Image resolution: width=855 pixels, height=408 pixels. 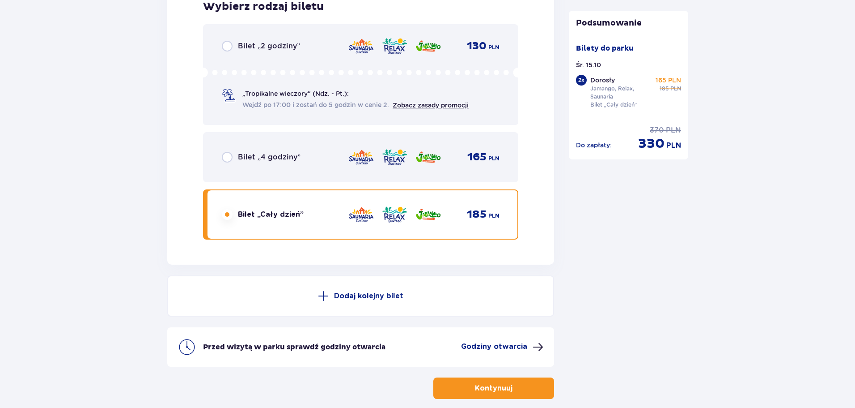 What do you see at coordinates (477, 157) in the screenshot?
I see `p: 165` at bounding box center [477, 157].